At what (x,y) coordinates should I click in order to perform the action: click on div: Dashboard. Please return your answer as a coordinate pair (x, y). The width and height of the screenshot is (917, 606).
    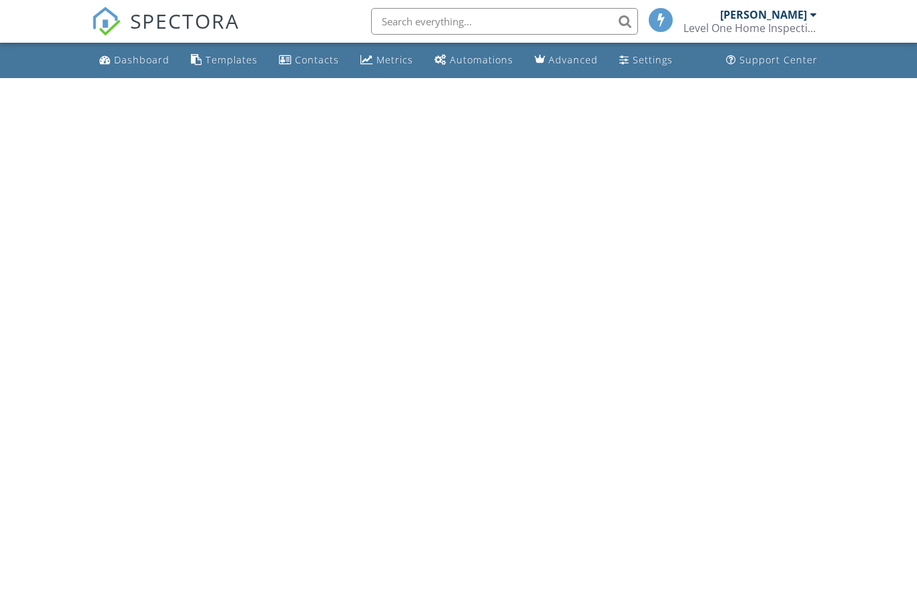
    Looking at the image, I should click on (142, 59).